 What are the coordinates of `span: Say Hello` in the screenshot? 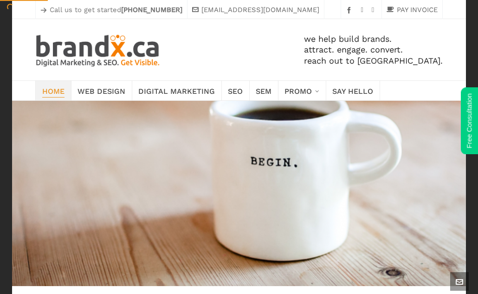 It's located at (353, 91).